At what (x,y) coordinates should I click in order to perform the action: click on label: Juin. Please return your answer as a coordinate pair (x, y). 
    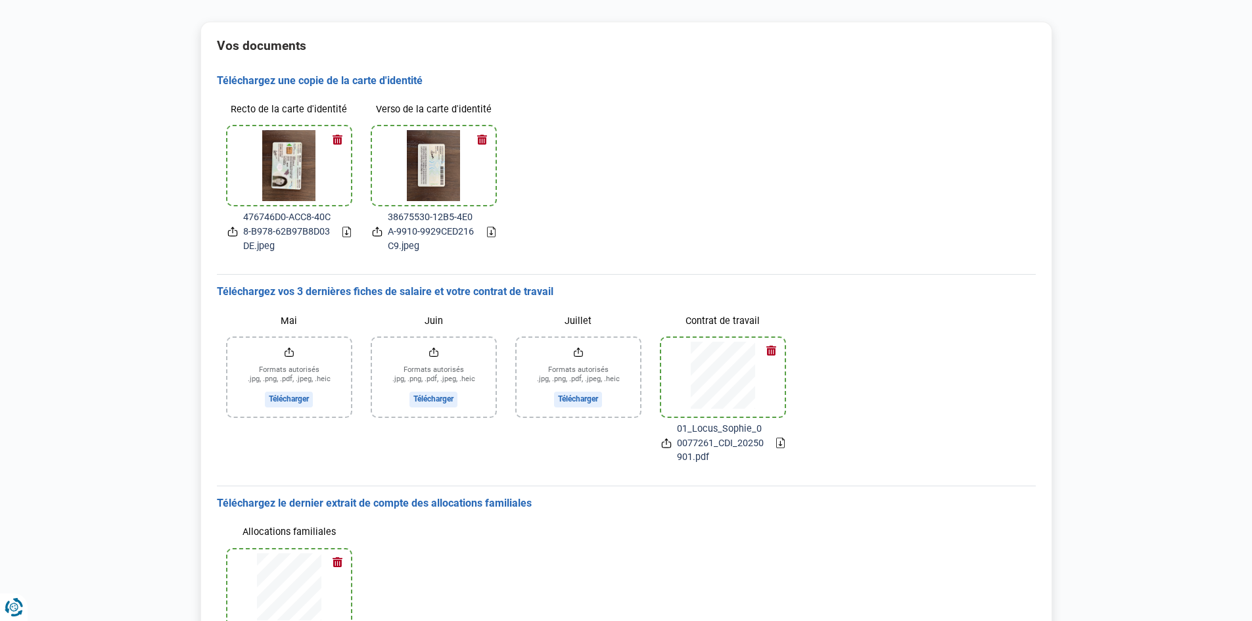
    Looking at the image, I should click on (434, 321).